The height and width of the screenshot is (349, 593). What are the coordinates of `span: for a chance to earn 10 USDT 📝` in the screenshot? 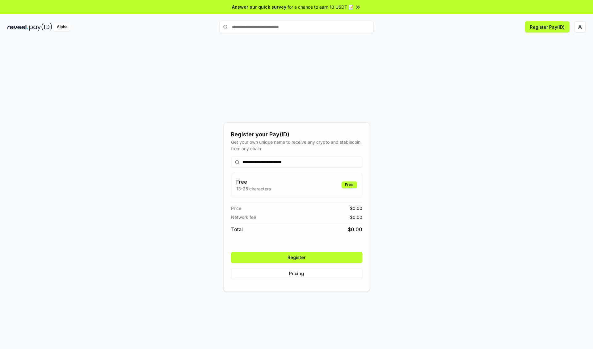 It's located at (320, 7).